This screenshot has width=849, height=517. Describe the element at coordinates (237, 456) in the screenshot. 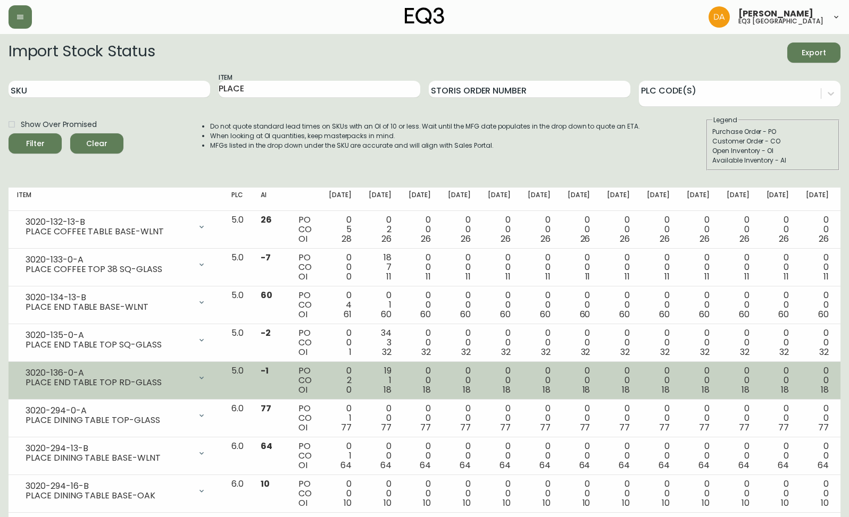

I see `td: 6.0` at that location.